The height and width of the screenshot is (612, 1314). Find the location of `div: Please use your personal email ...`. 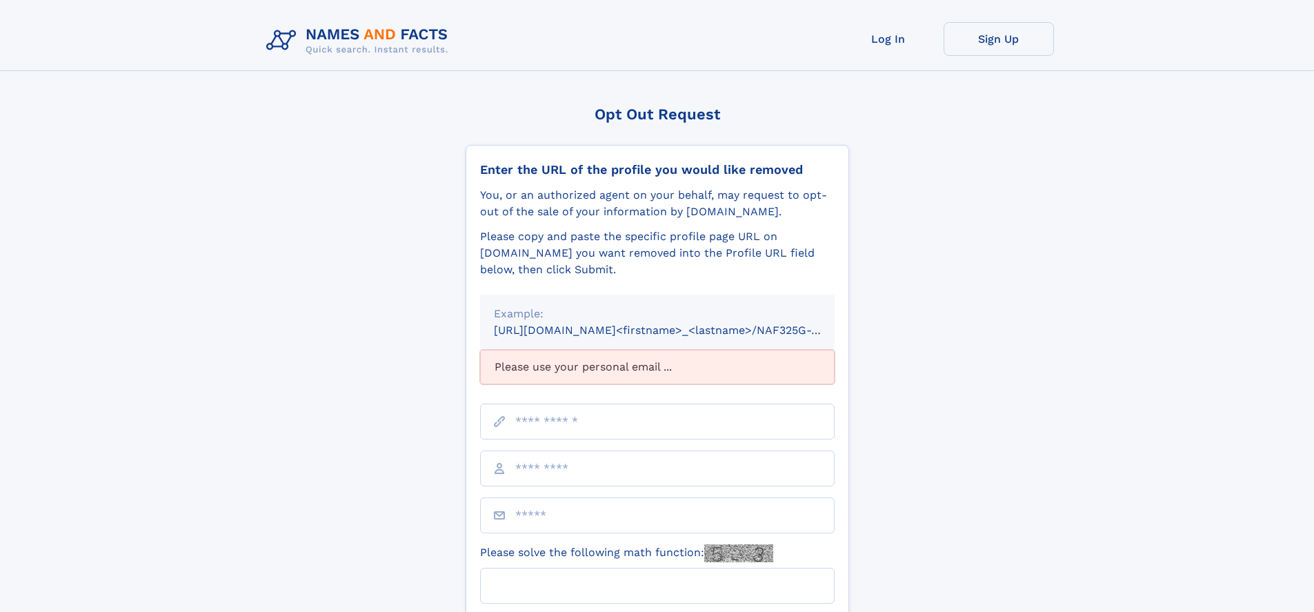

div: Please use your personal email ... is located at coordinates (657, 367).